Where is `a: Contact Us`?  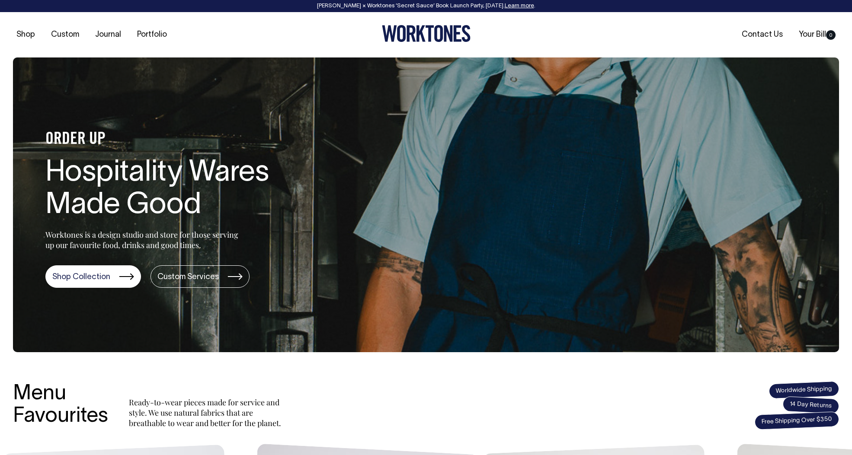
a: Contact Us is located at coordinates (762, 35).